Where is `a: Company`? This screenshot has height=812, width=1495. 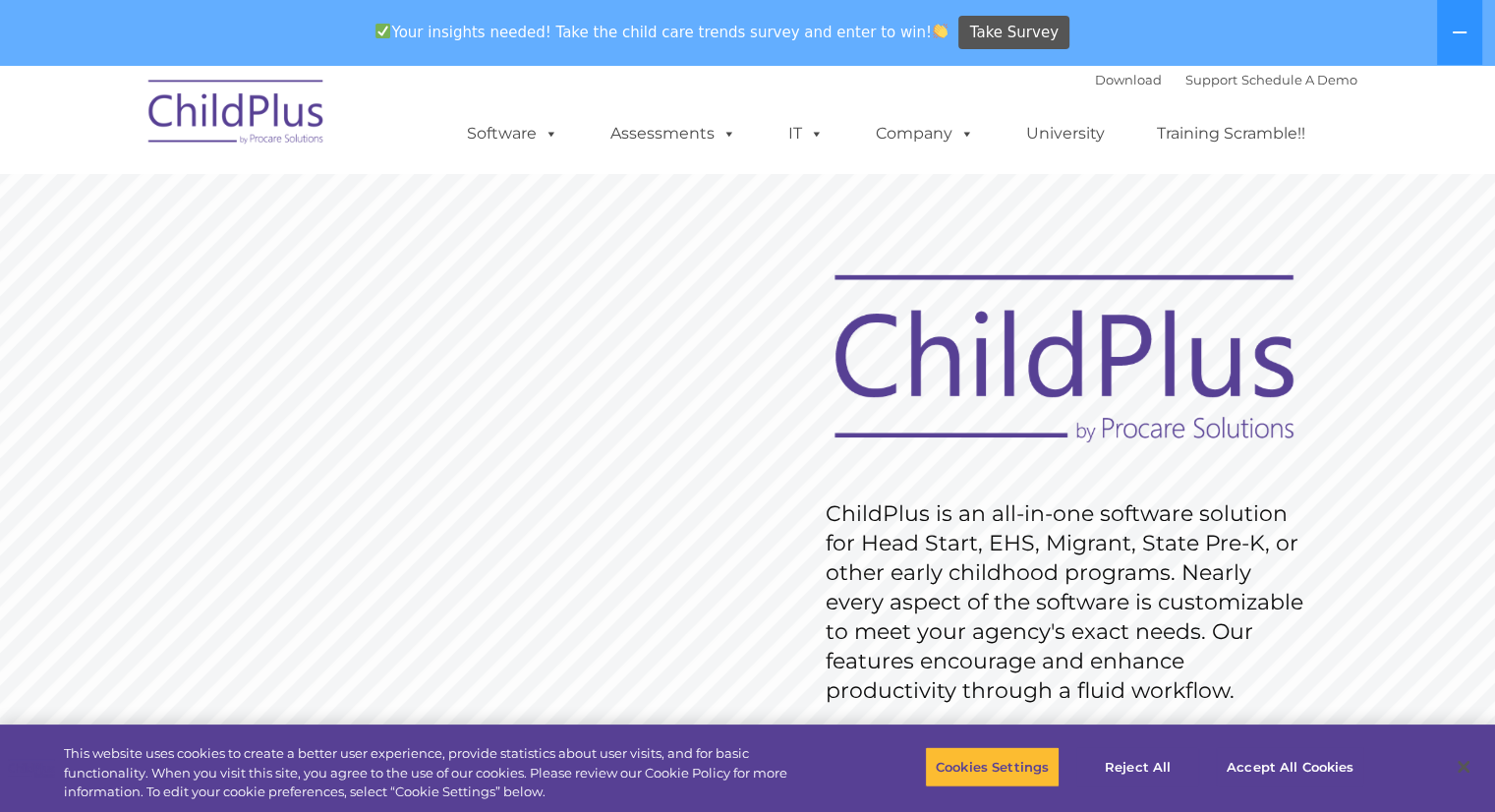
a: Company is located at coordinates (925, 134).